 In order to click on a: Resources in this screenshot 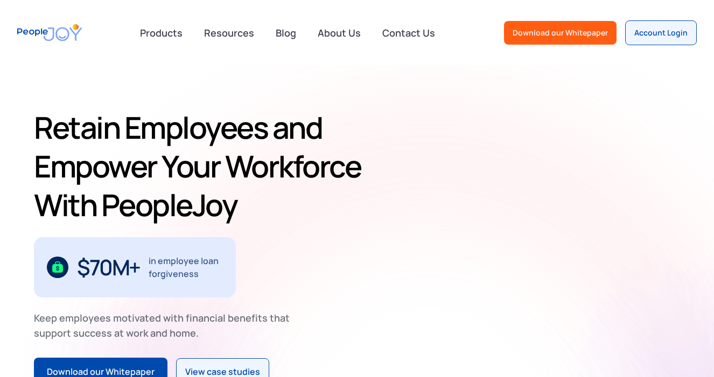, I will do `click(229, 33)`.